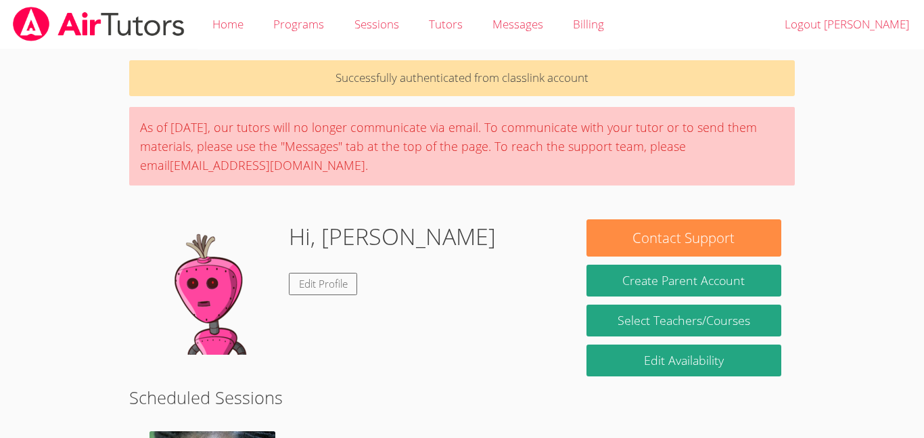  What do you see at coordinates (684, 360) in the screenshot?
I see `a: Edit Availability` at bounding box center [684, 360].